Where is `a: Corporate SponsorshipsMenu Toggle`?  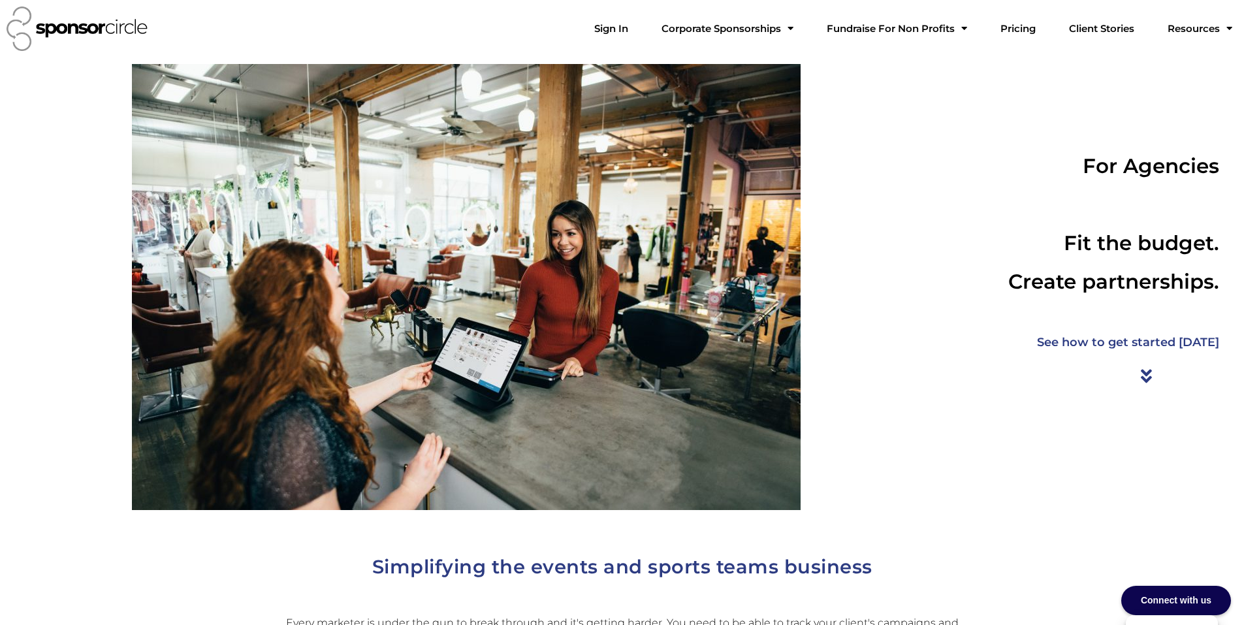 a: Corporate SponsorshipsMenu Toggle is located at coordinates (728, 29).